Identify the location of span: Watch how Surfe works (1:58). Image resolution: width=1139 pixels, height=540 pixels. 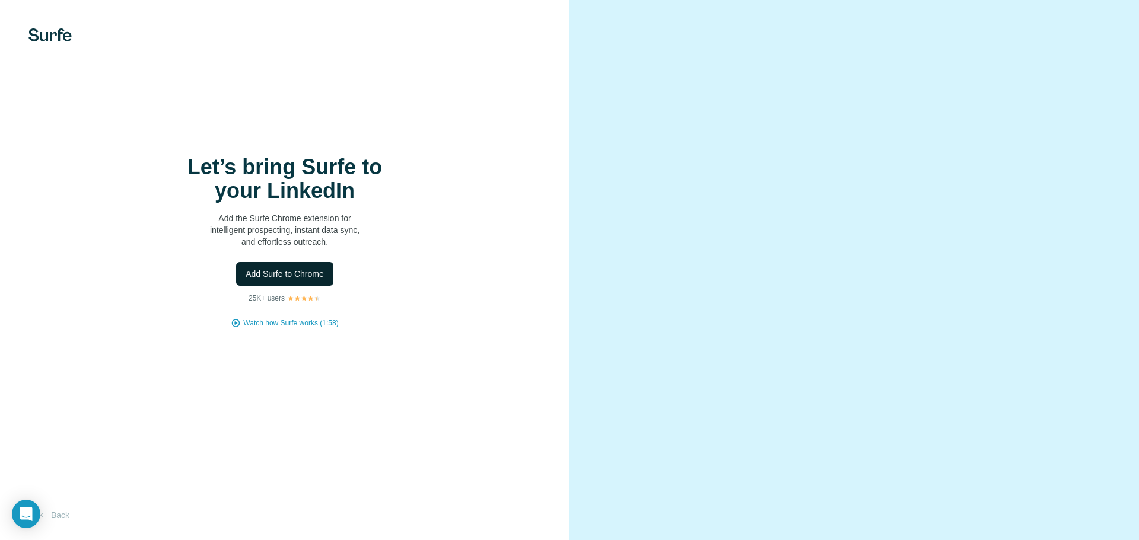
(291, 323).